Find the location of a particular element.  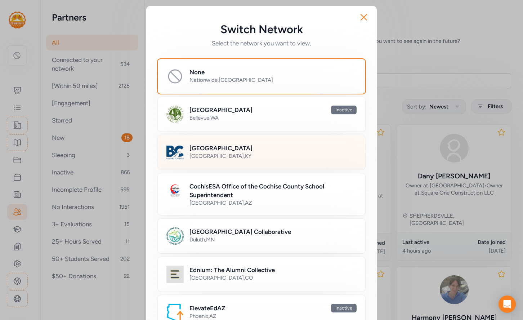

div: Duluth , MN is located at coordinates (273, 239).